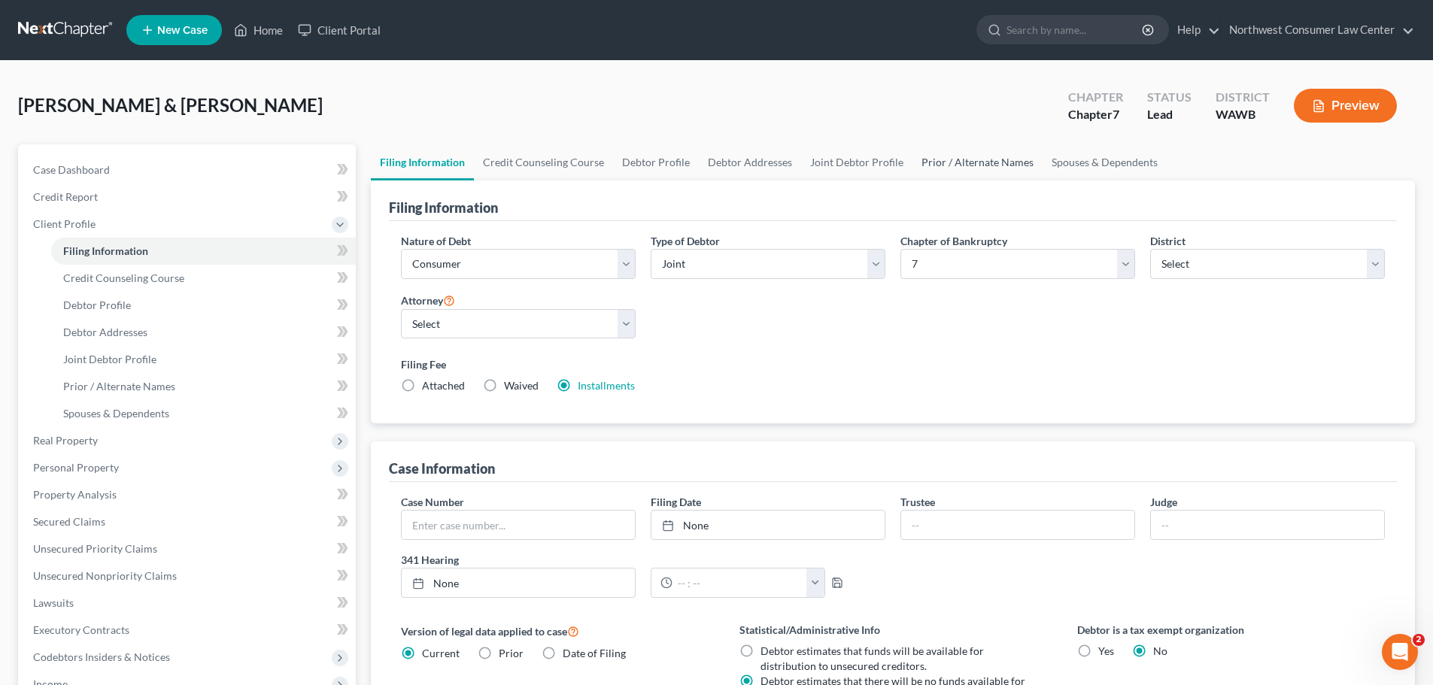  I want to click on span: Yes, so click(1106, 651).